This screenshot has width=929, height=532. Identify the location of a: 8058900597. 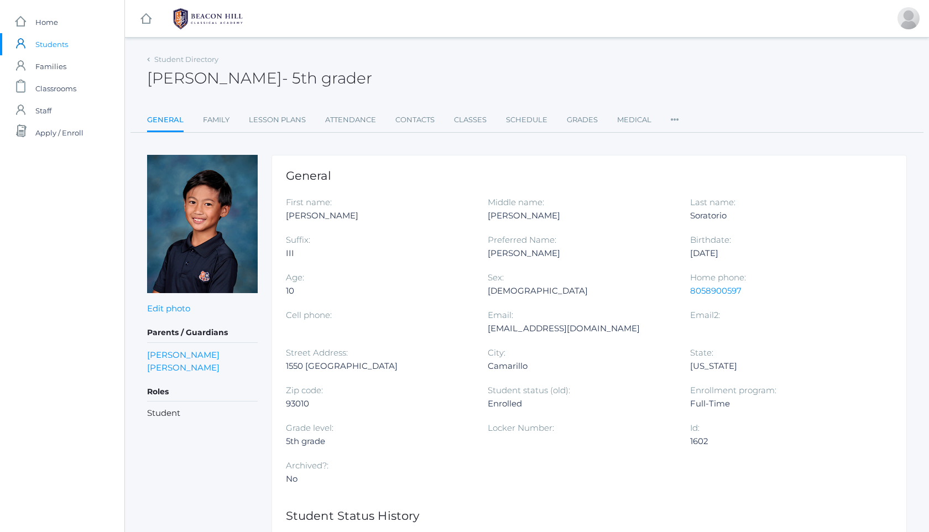
(716, 290).